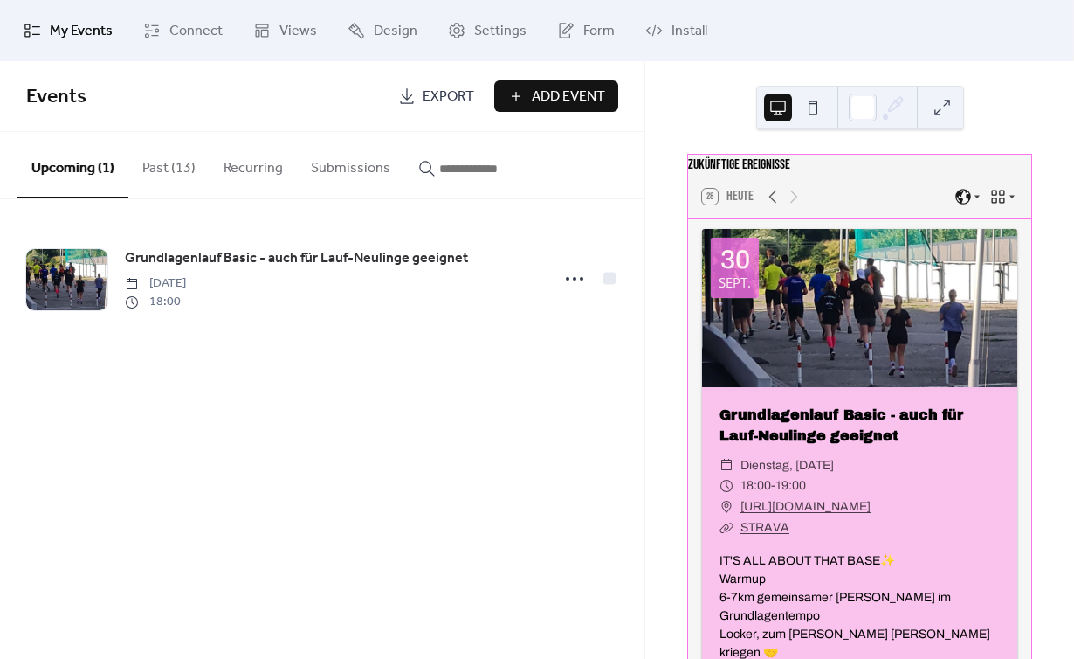 The width and height of the screenshot is (1074, 659). What do you see at coordinates (448, 97) in the screenshot?
I see `span: Export` at bounding box center [448, 97].